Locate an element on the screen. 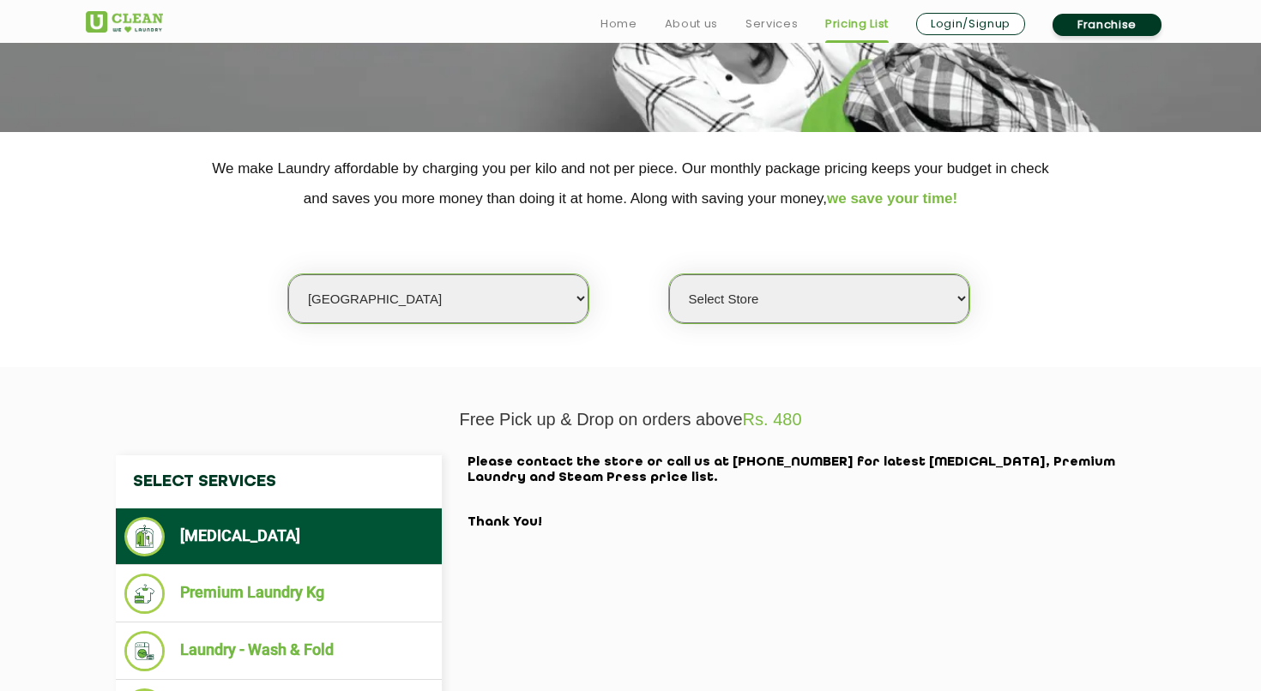  p: Free Pick up & Drop on orders above is located at coordinates (630, 419).